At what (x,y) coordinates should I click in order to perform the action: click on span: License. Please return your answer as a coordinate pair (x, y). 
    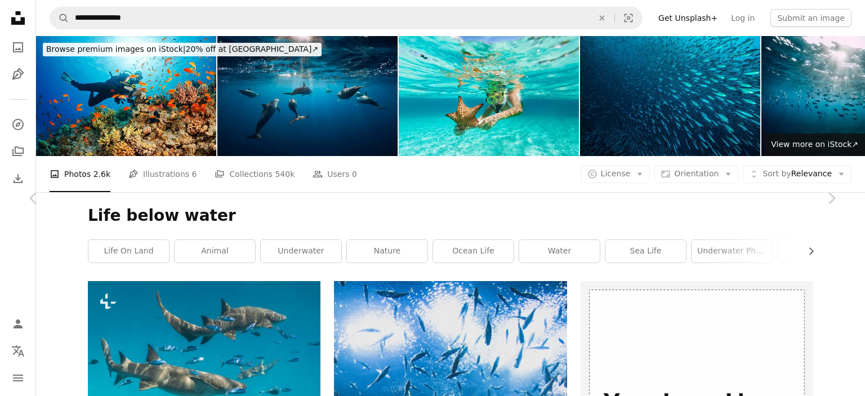
    Looking at the image, I should click on (616, 174).